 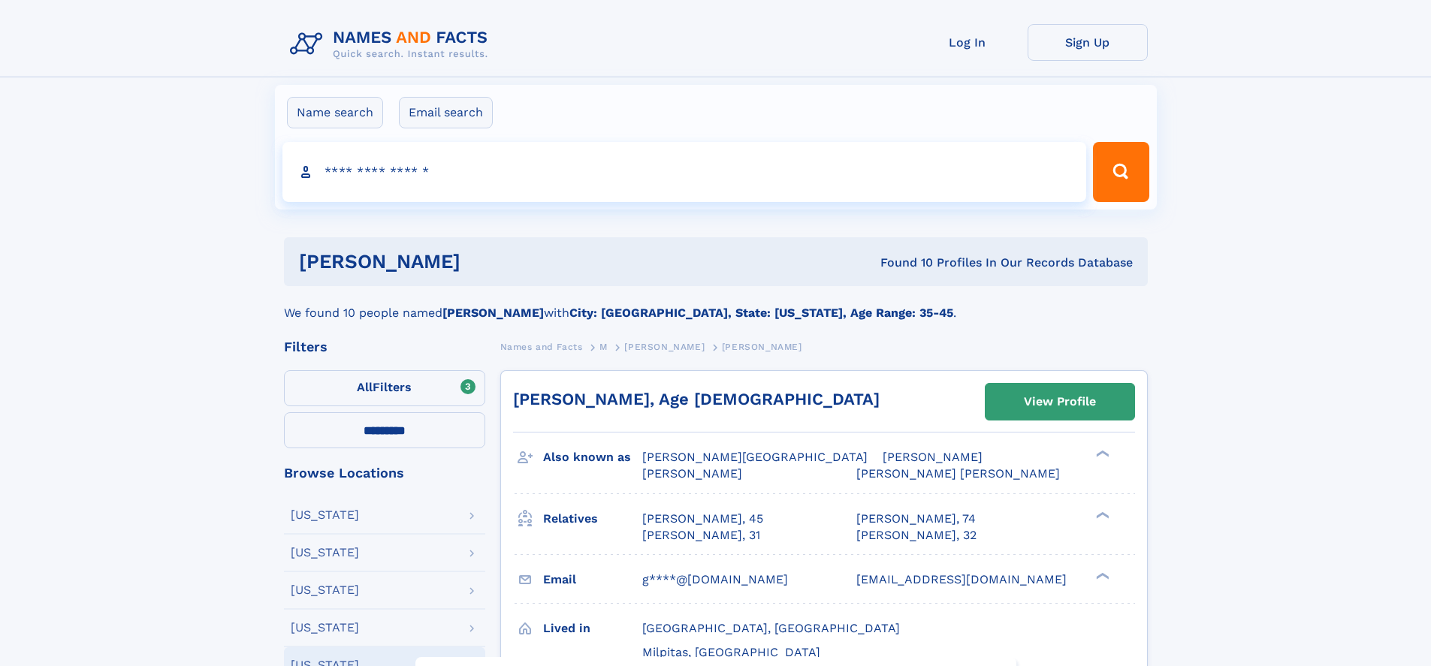 What do you see at coordinates (445, 113) in the screenshot?
I see `label: Email search` at bounding box center [445, 113].